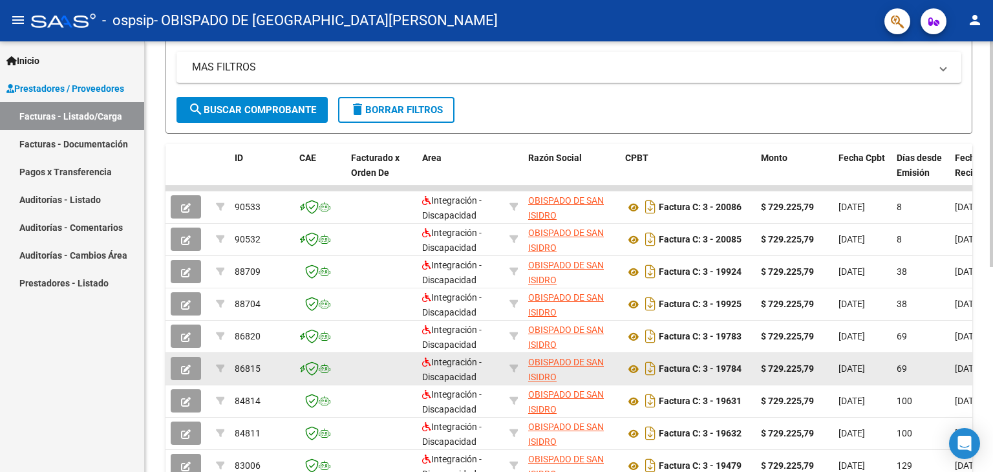 Image resolution: width=993 pixels, height=472 pixels. Describe the element at coordinates (700, 434) in the screenshot. I see `strong: Factura C: 3 - 19632` at that location.